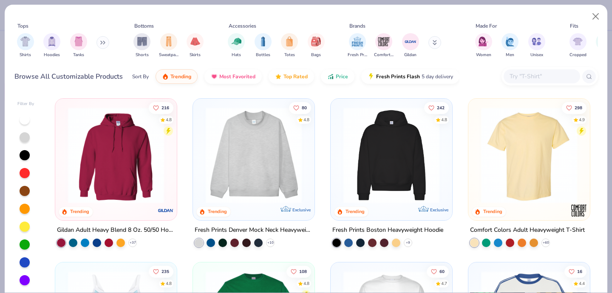  I want to click on img: Shirts Image, so click(25, 41).